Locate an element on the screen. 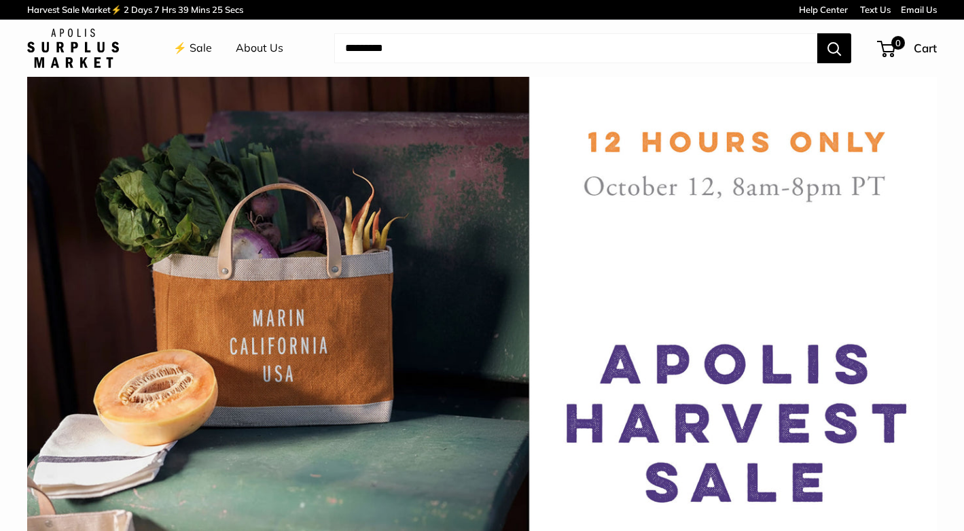 The width and height of the screenshot is (964, 531). span: 7 is located at coordinates (157, 10).